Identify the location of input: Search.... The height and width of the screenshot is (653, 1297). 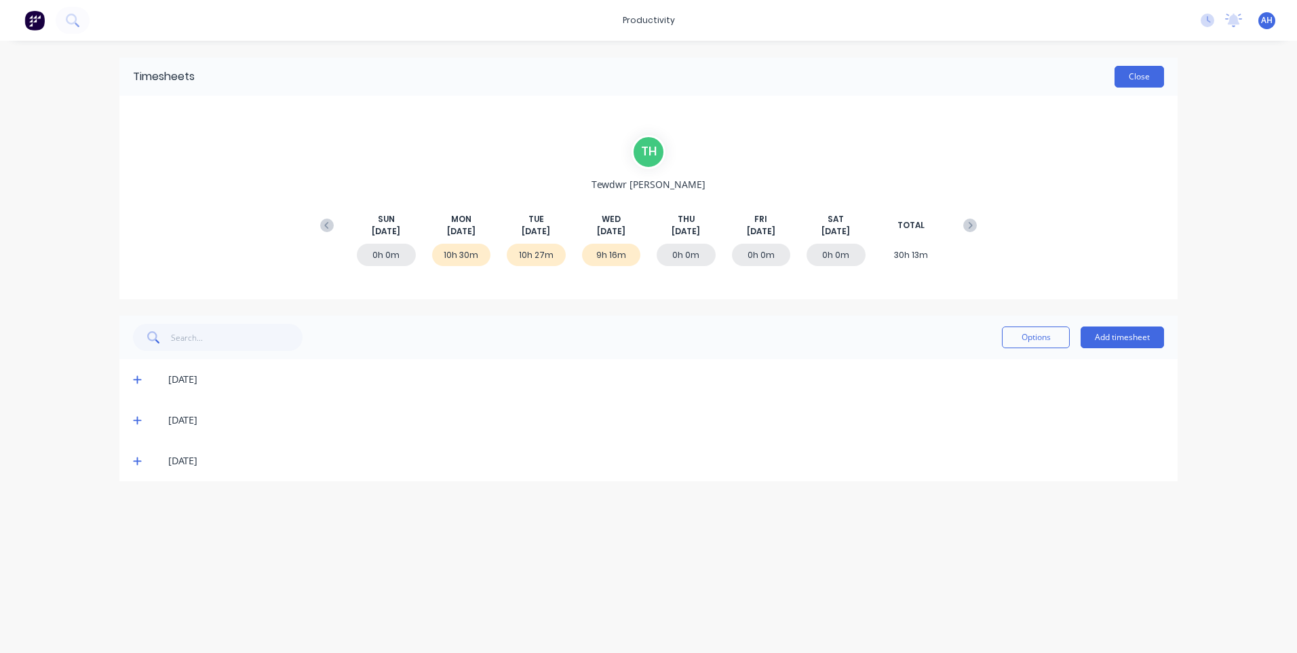
(237, 337).